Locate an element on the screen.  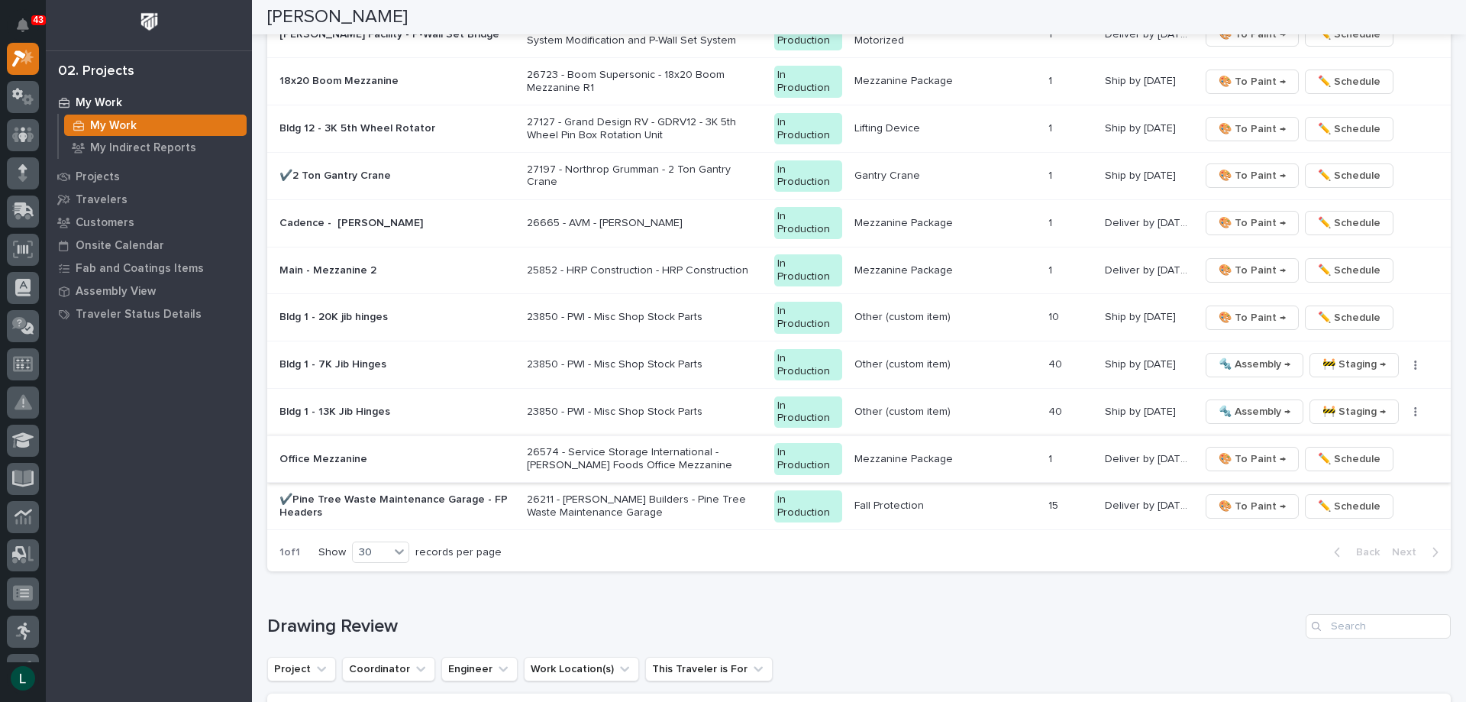
tr: Bldg 12 - 3K 5th Wheel Rotator27127 - Grand Design RV - GDRV12 - 3K 5th Wheel Pin Box Rotation Un... is located at coordinates (859, 129).